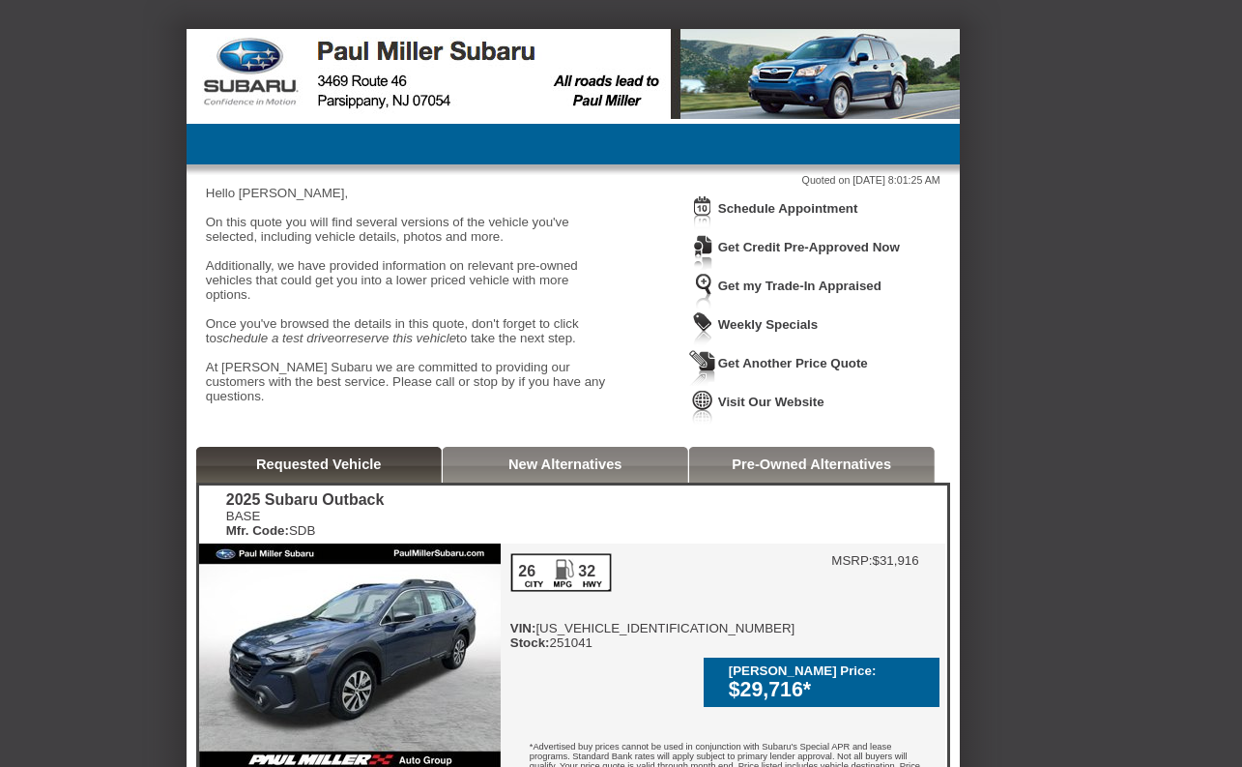 The height and width of the screenshot is (767, 1242). Describe the element at coordinates (768, 324) in the screenshot. I see `a: Weekly Specials` at that location.